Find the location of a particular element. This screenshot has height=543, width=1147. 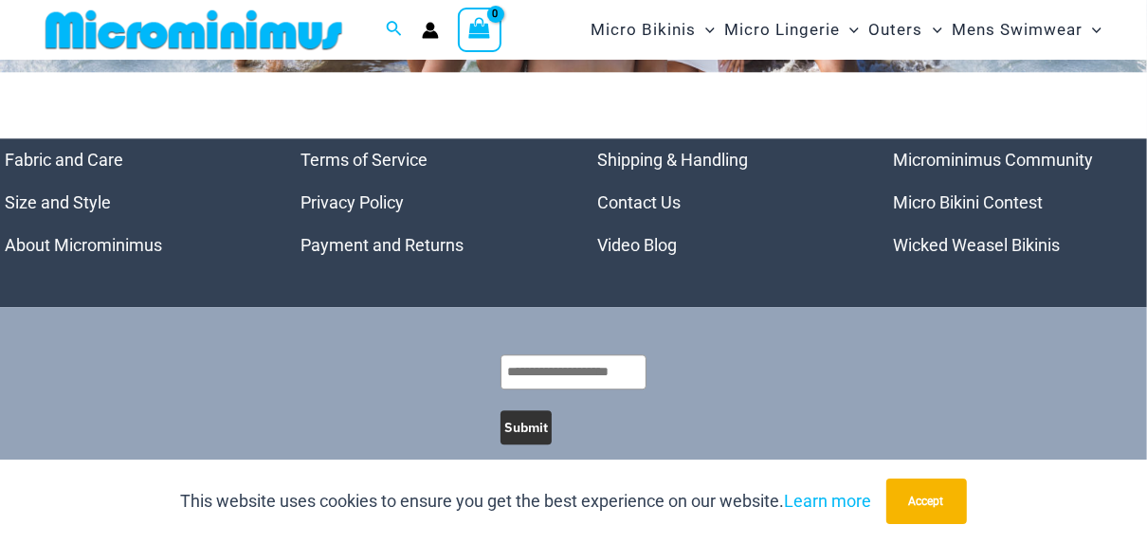

a: Size and Style is located at coordinates (58, 202).